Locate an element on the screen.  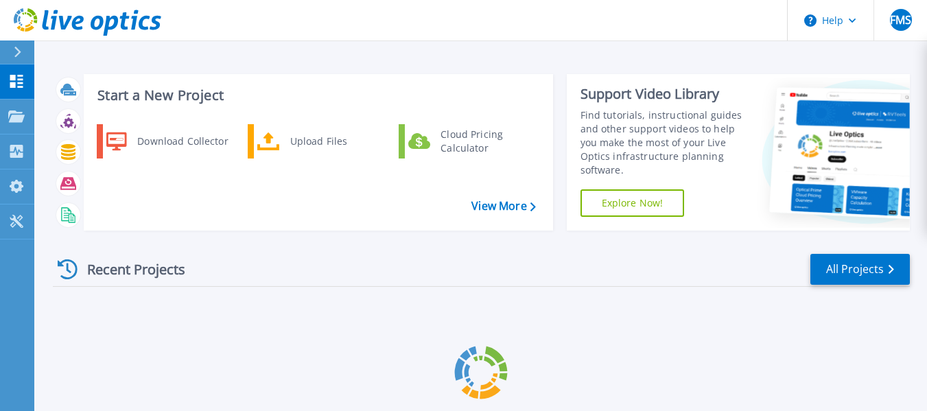
a: Explore Now! is located at coordinates (633, 203).